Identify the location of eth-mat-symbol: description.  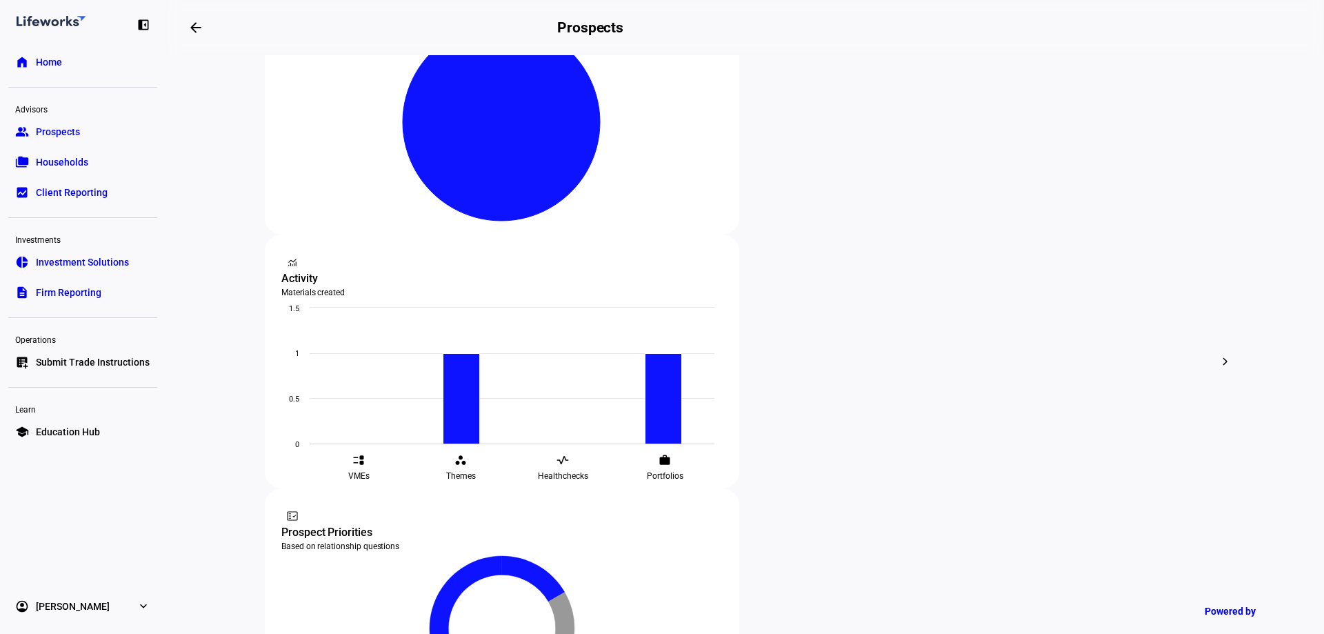
(22, 292).